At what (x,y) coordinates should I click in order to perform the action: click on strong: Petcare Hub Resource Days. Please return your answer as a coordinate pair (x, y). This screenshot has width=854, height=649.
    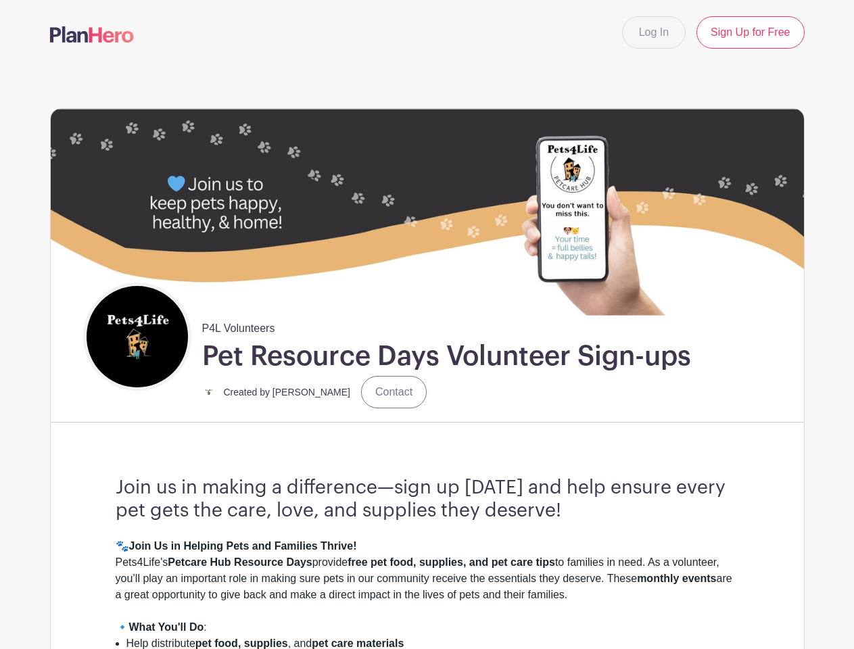
    Looking at the image, I should click on (239, 562).